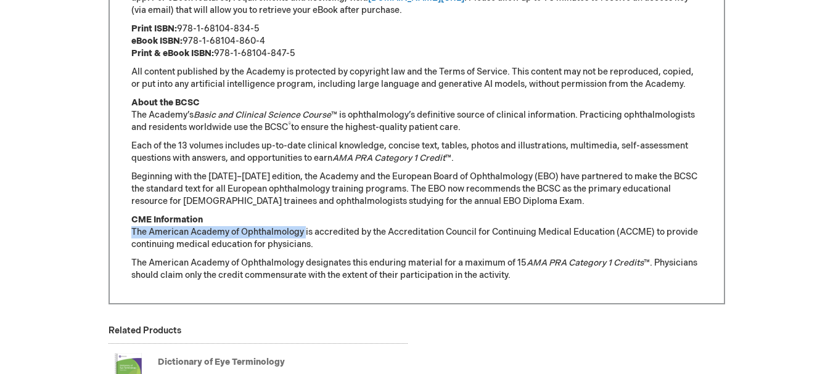 This screenshot has width=833, height=374. I want to click on em: AMA PRA Category 1 Credit, so click(388, 158).